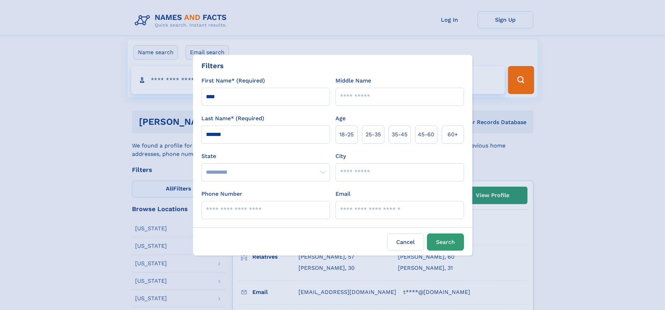  What do you see at coordinates (343, 194) in the screenshot?
I see `label: Email` at bounding box center [343, 194].